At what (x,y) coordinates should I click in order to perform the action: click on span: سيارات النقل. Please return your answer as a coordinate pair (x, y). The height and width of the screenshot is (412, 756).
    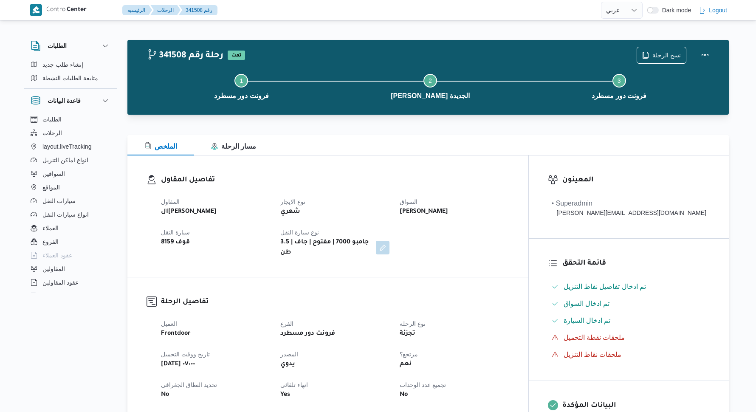
    Looking at the image, I should click on (59, 201).